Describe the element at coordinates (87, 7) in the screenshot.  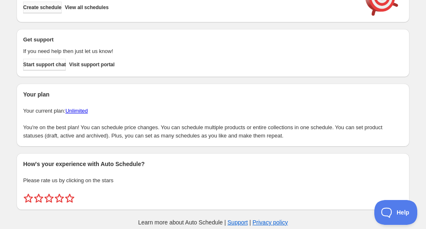
I see `button: View all schedules` at that location.